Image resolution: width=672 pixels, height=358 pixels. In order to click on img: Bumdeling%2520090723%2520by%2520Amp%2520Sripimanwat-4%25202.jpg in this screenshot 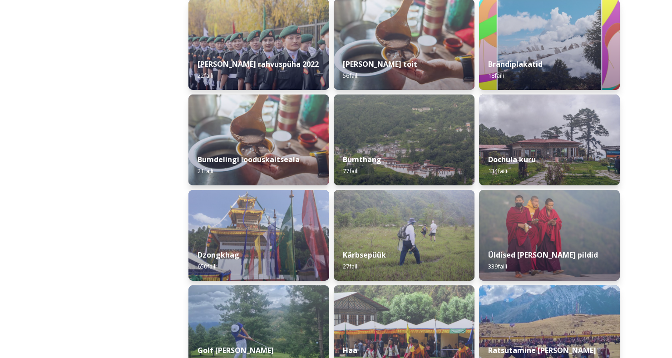, I will do `click(259, 140)`.